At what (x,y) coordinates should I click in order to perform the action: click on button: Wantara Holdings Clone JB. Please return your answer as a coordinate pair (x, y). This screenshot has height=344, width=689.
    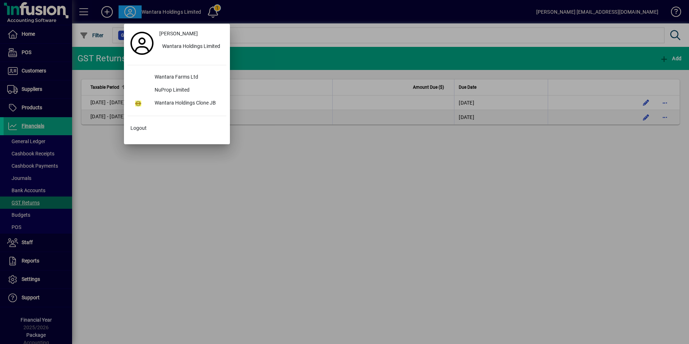
    Looking at the image, I should click on (177, 103).